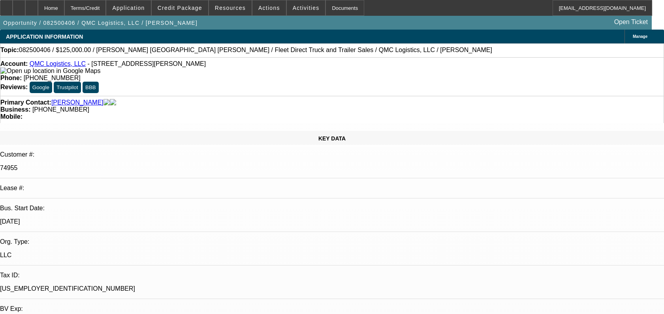 Image resolution: width=664 pixels, height=314 pixels. Describe the element at coordinates (306, 8) in the screenshot. I see `span: Activities` at that location.